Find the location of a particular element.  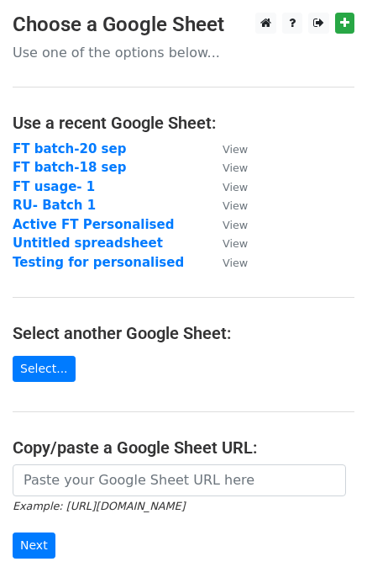

a: FT batch-18 sep is located at coordinates (69, 167).